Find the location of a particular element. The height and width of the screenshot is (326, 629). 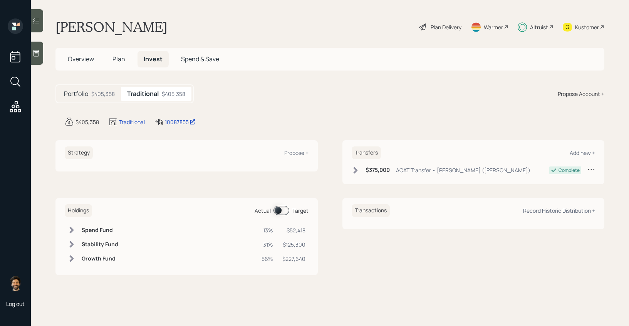

h6: $375,000 is located at coordinates (377, 170).